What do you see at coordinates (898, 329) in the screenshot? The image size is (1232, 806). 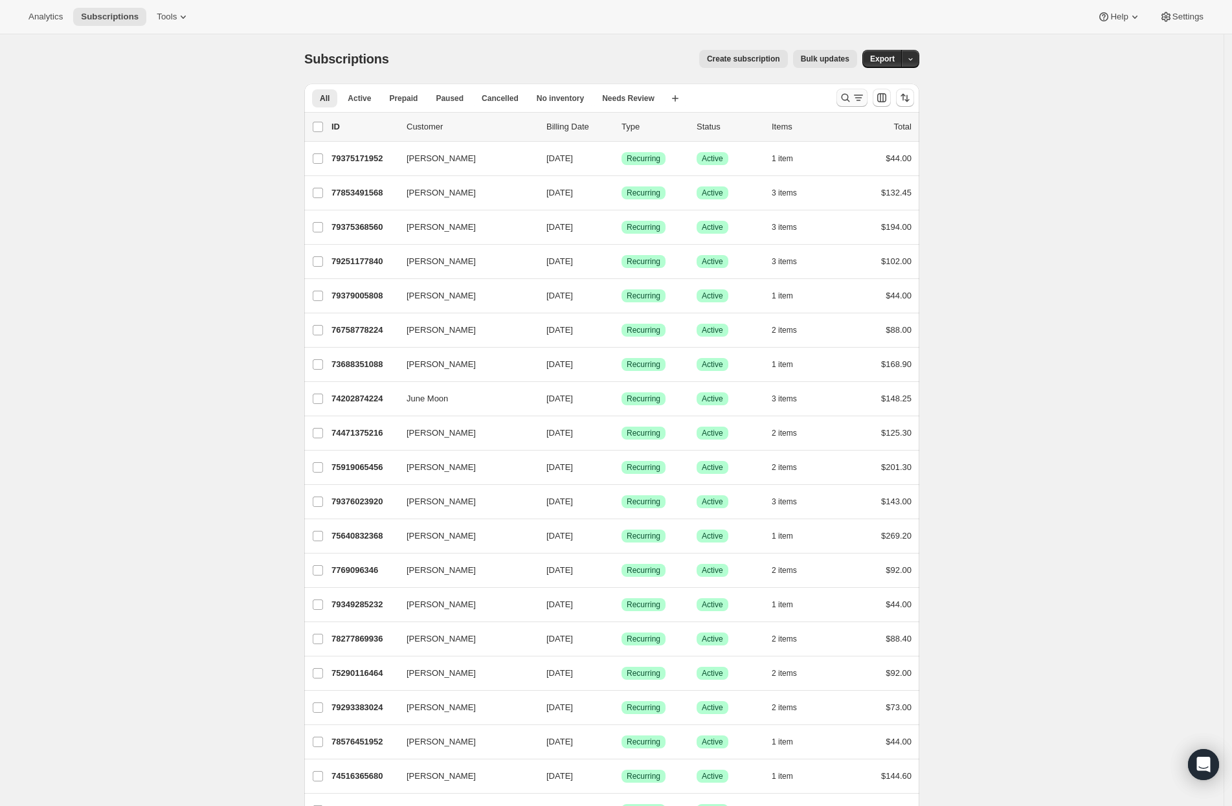 I see `span: $88.00` at bounding box center [898, 329].